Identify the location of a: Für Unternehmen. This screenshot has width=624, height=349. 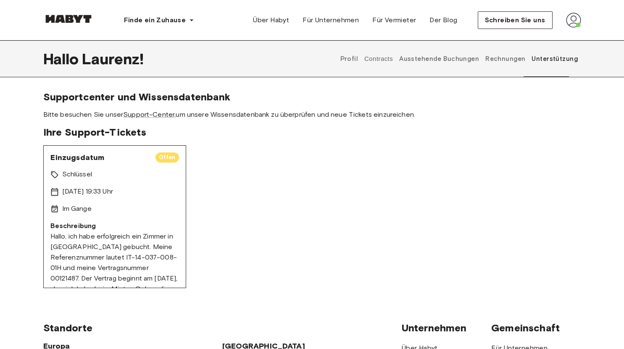
(331, 20).